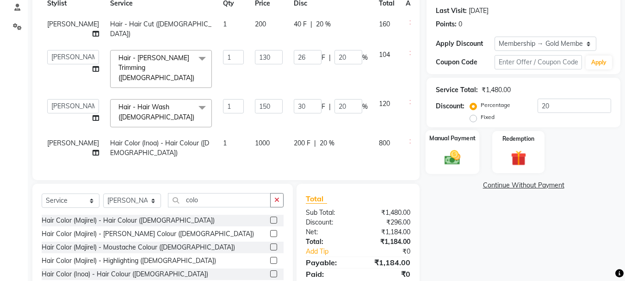 The width and height of the screenshot is (625, 281). Describe the element at coordinates (262, 143) in the screenshot. I see `span: 1000` at that location.